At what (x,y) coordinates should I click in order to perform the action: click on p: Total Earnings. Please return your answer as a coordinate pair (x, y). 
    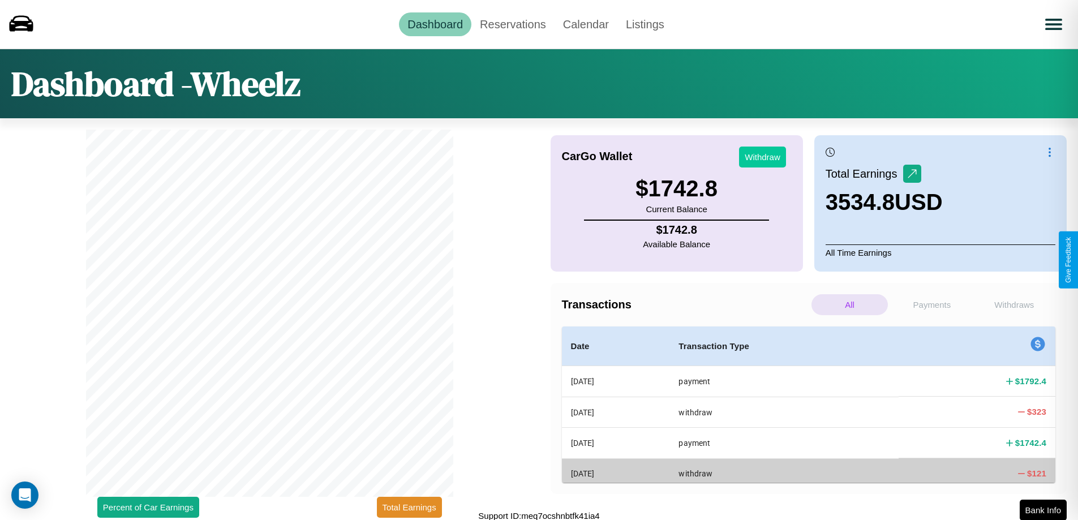
    Looking at the image, I should click on (864, 174).